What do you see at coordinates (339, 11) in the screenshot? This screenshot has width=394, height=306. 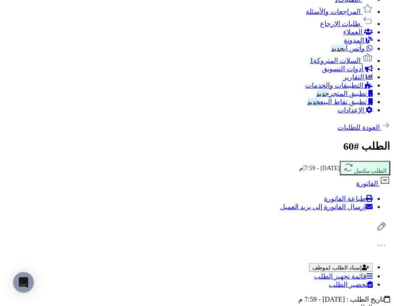 I see `a: المراجعات والأسئلة` at bounding box center [339, 11].